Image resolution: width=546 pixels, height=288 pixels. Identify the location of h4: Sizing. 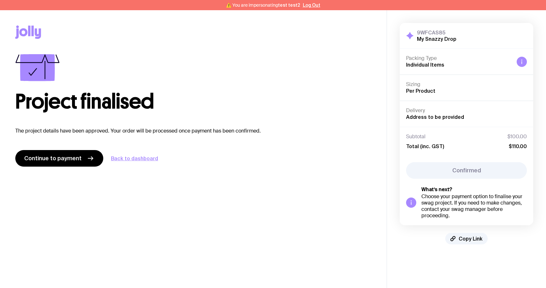
(466, 84).